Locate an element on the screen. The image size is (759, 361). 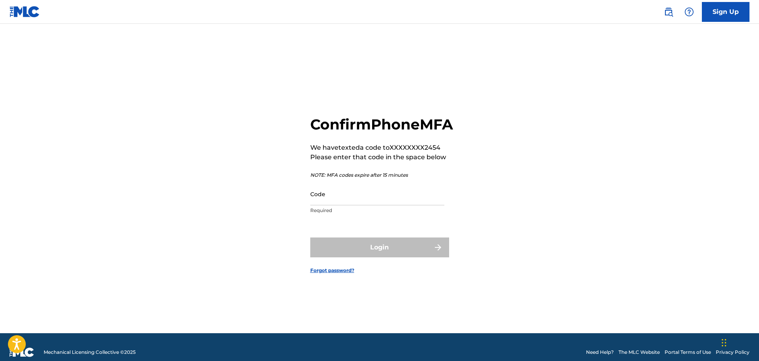
h2: Confirm Phone MFA is located at coordinates (382, 124).